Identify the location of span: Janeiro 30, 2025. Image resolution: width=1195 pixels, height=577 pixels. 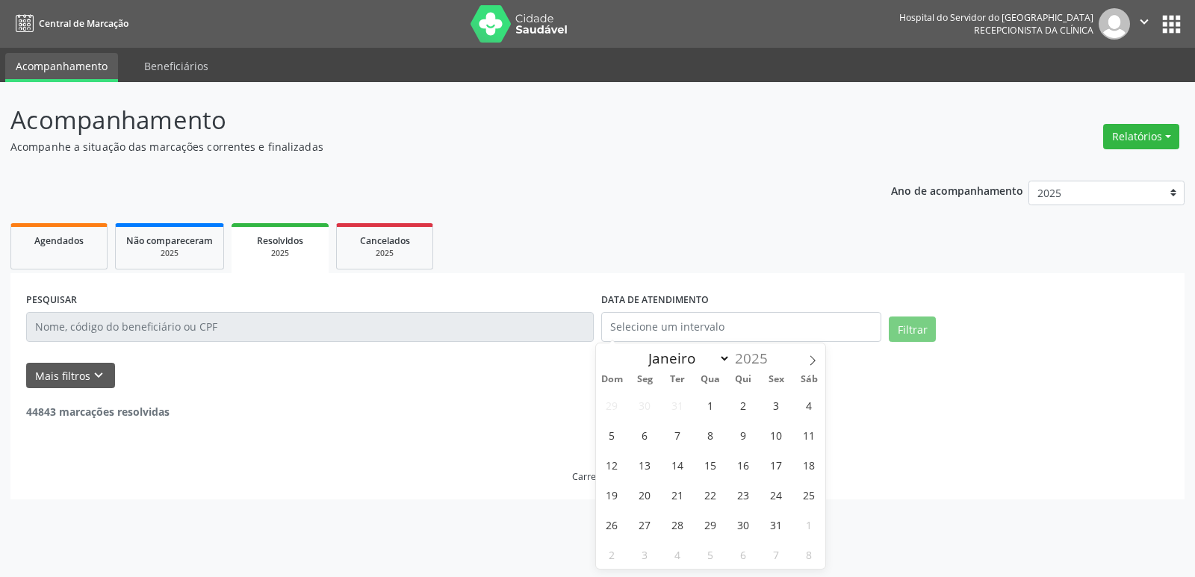
(743, 524).